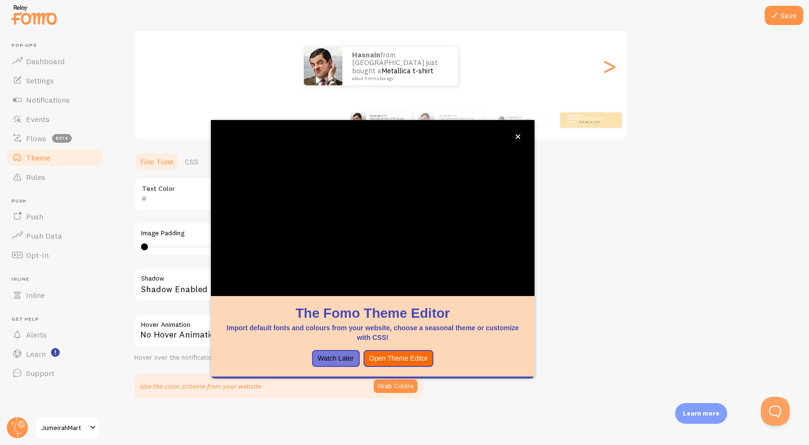 Image resolution: width=809 pixels, height=445 pixels. Describe the element at coordinates (201, 386) in the screenshot. I see `p: Use the color scheme from your website` at that location.